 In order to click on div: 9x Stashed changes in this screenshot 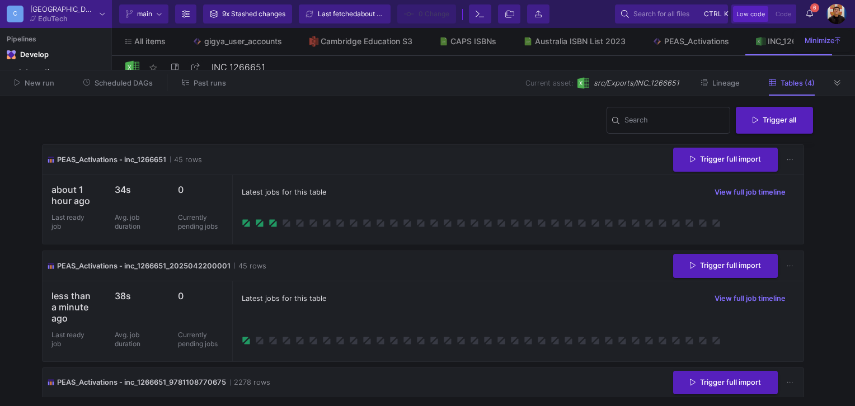, I will do `click(253, 14)`.